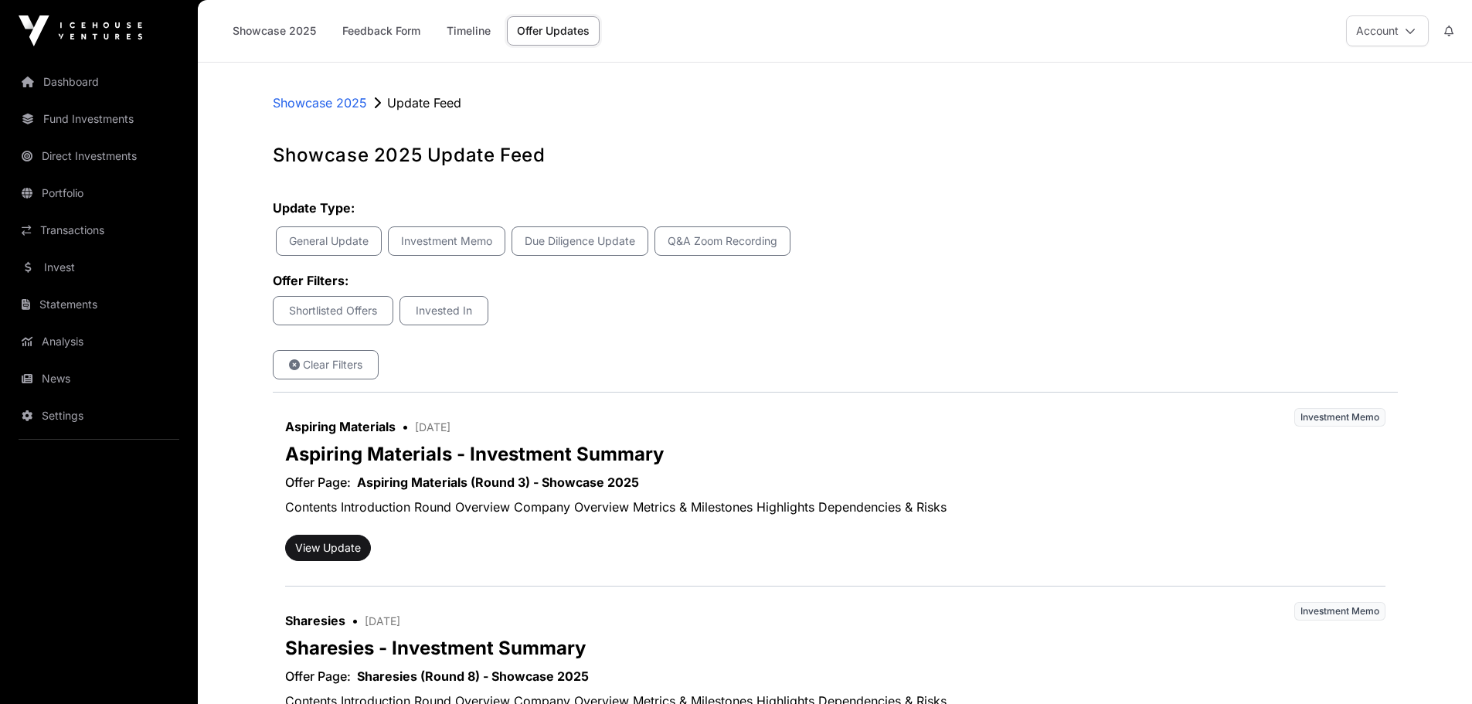  Describe the element at coordinates (99, 119) in the screenshot. I see `a: Fund Investments` at that location.